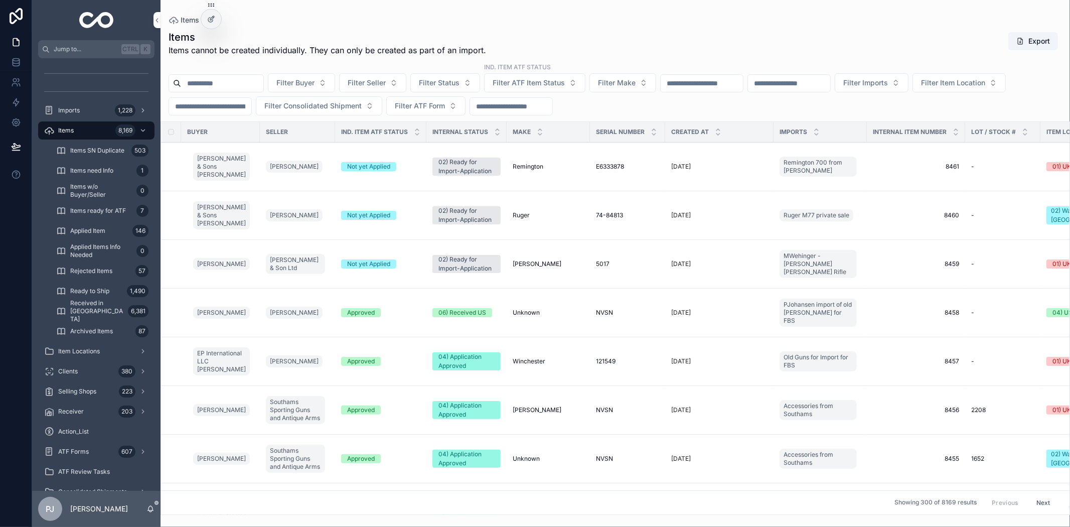 The height and width of the screenshot is (527, 1070). What do you see at coordinates (916, 361) in the screenshot?
I see `a: 8457` at bounding box center [916, 361].